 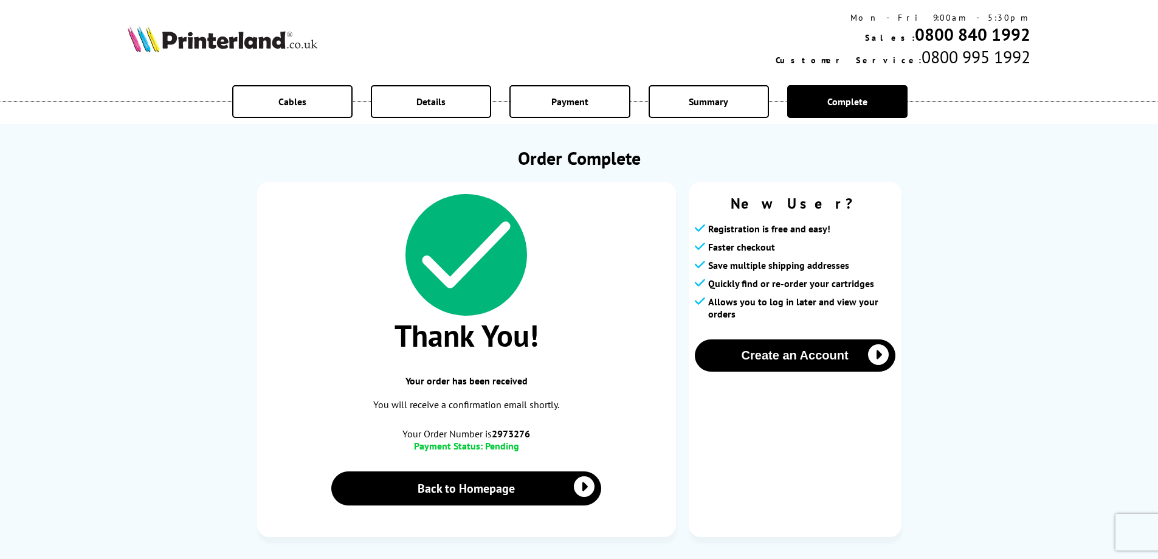 I want to click on span: New User?, so click(x=795, y=203).